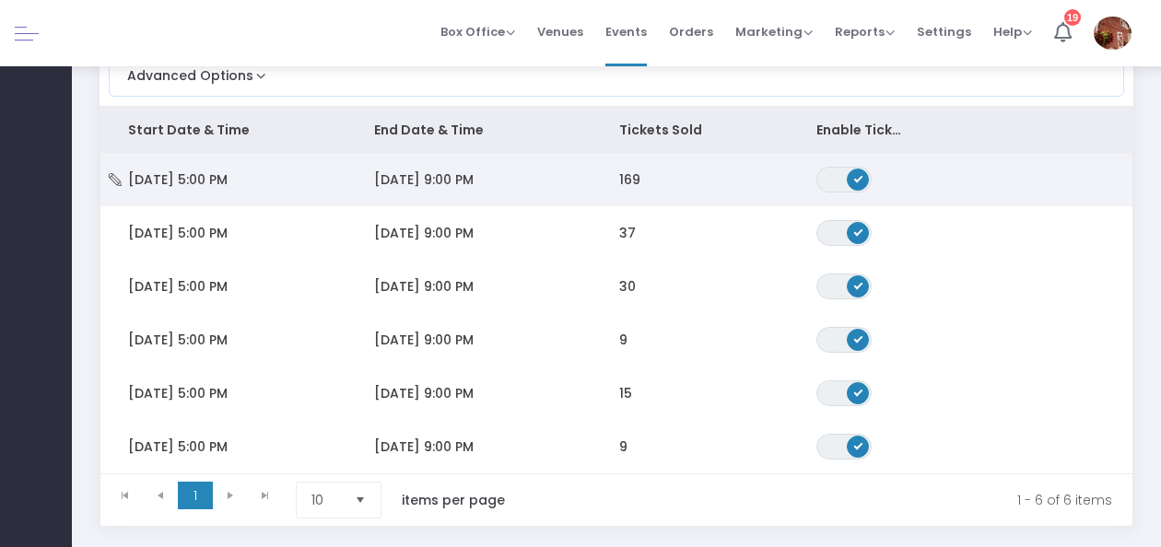 The image size is (1161, 547). What do you see at coordinates (223, 130) in the screenshot?
I see `th: Start Date & Time` at bounding box center [223, 130].